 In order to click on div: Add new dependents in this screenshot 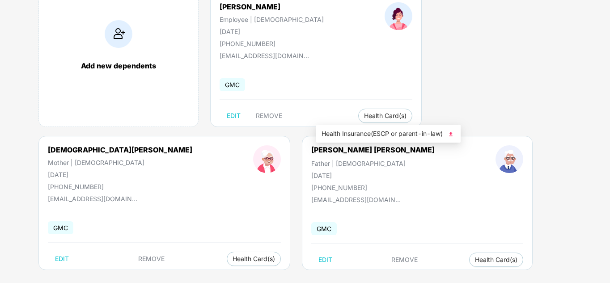, I will do `click(119, 66)`.